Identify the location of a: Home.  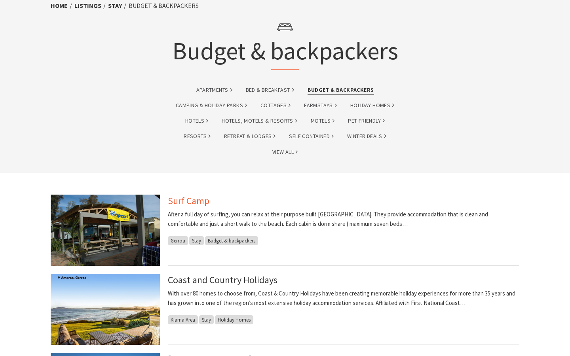
(59, 6).